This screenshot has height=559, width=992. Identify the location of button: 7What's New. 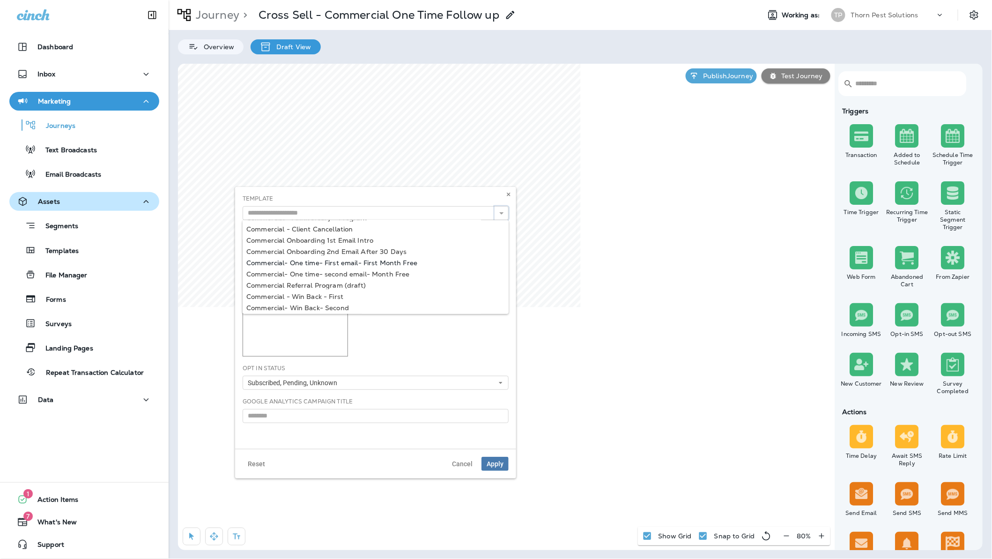
(84, 522).